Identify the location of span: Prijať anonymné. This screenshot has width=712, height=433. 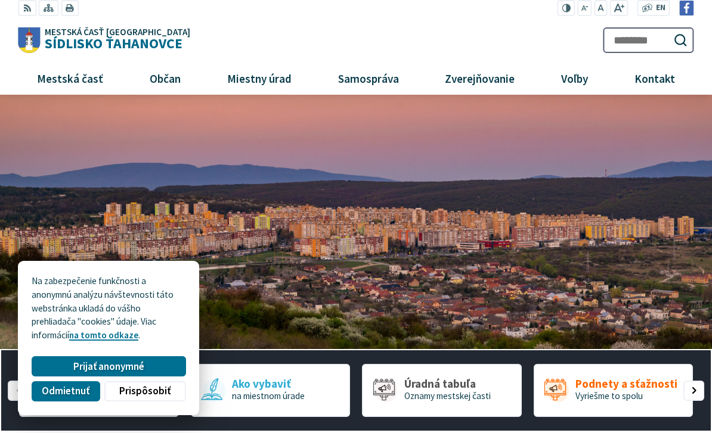
(109, 367).